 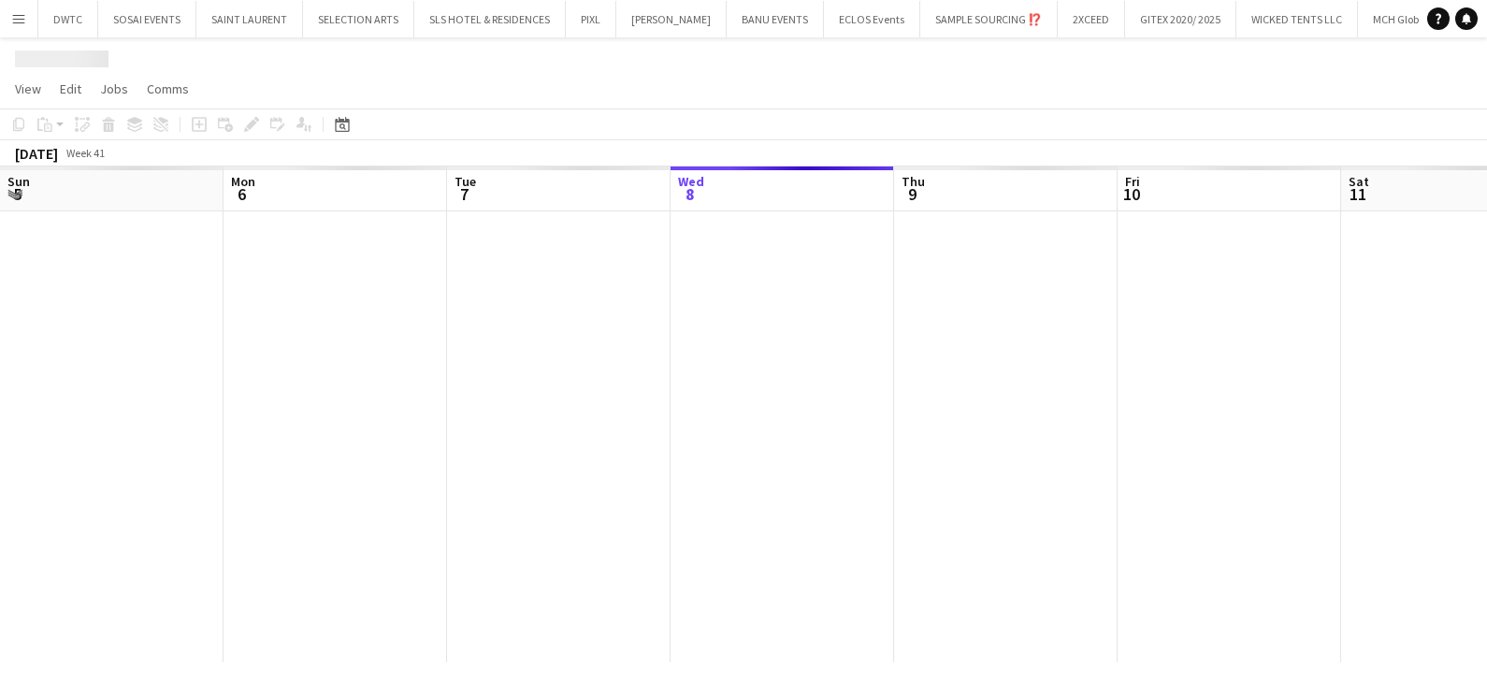 I want to click on button: 2XCEED, so click(x=1092, y=19).